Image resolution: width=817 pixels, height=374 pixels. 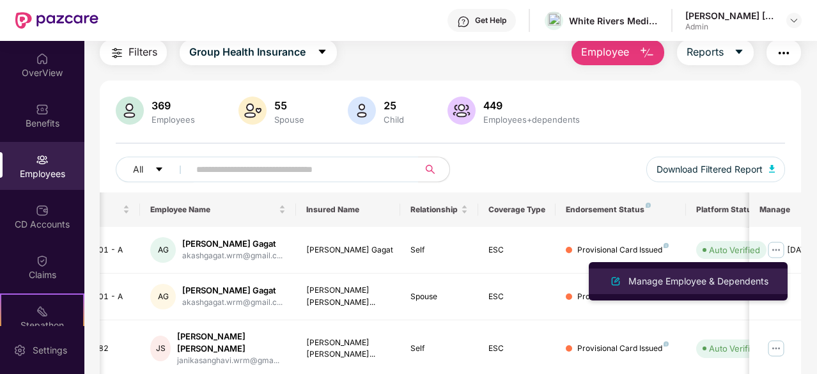 What do you see at coordinates (531, 105) in the screenshot?
I see `div: 449` at bounding box center [531, 105].